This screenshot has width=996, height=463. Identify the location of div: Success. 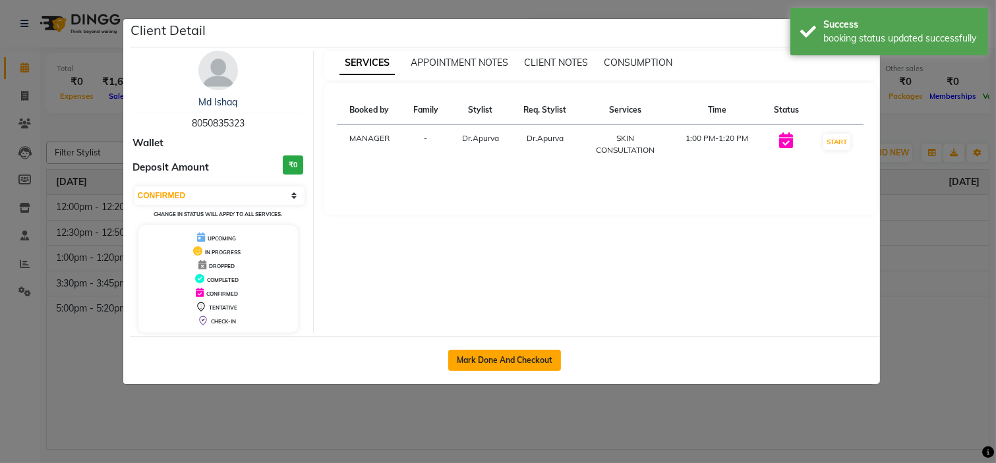
(901, 24).